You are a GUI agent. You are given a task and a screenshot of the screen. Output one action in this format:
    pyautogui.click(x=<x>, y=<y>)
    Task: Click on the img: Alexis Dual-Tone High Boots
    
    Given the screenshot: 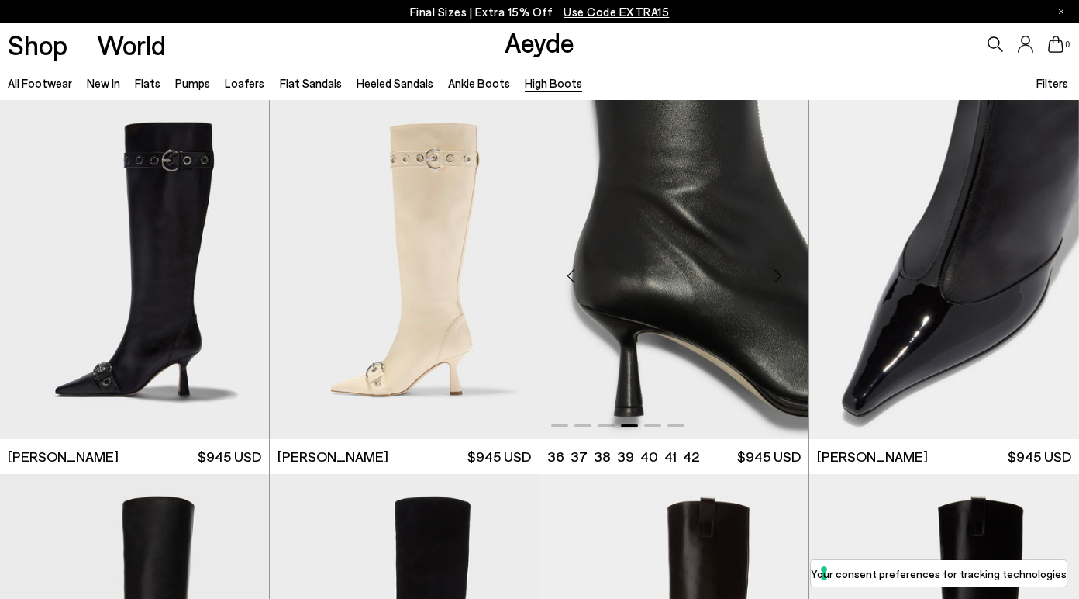 What is the action you would take?
    pyautogui.click(x=944, y=269)
    